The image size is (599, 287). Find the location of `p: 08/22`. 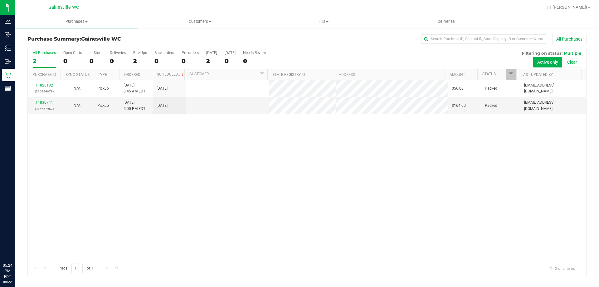

p: 08/22 is located at coordinates (7, 281).